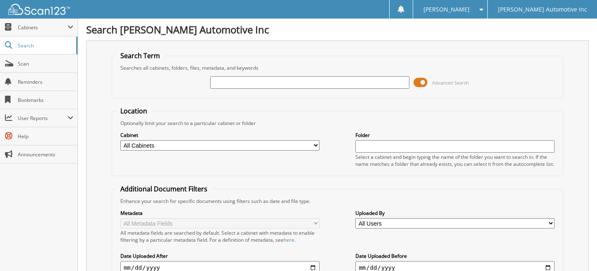  What do you see at coordinates (45, 136) in the screenshot?
I see `span: Help` at bounding box center [45, 136].